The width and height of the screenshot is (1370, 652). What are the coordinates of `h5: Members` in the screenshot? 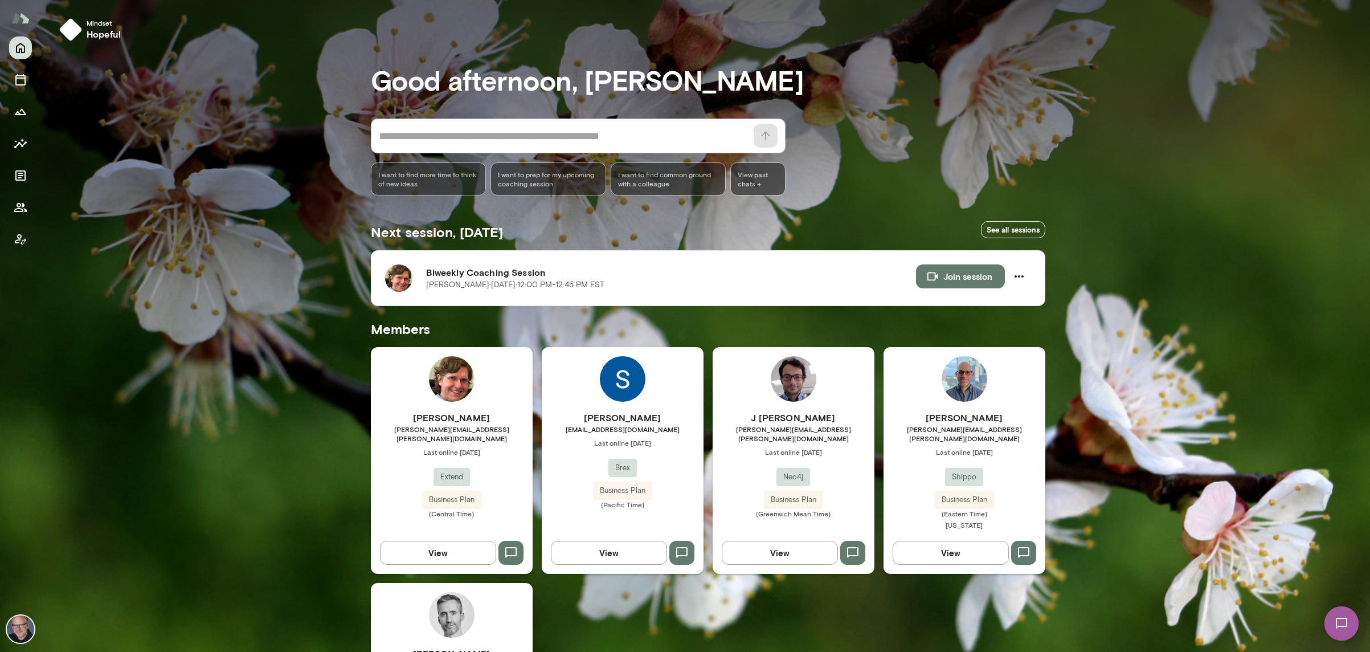 It's located at (708, 329).